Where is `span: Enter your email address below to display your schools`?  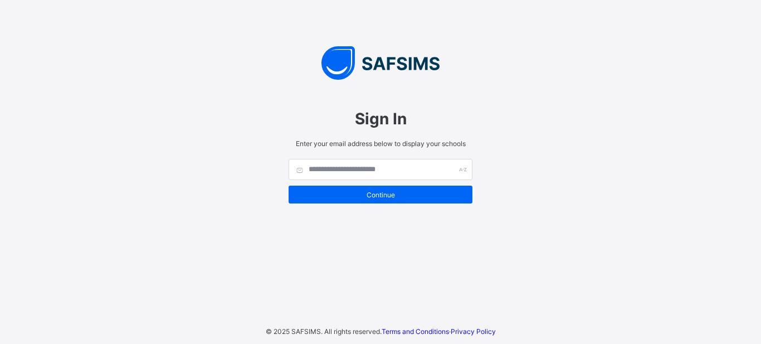
span: Enter your email address below to display your schools is located at coordinates (380, 143).